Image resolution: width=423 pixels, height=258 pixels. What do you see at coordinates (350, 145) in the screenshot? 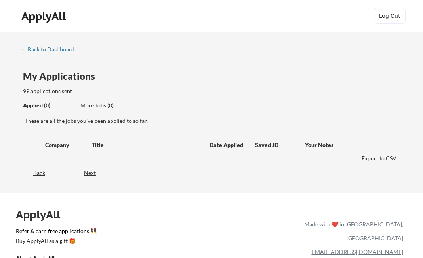
I see `div: Your Notes` at bounding box center [350, 145].